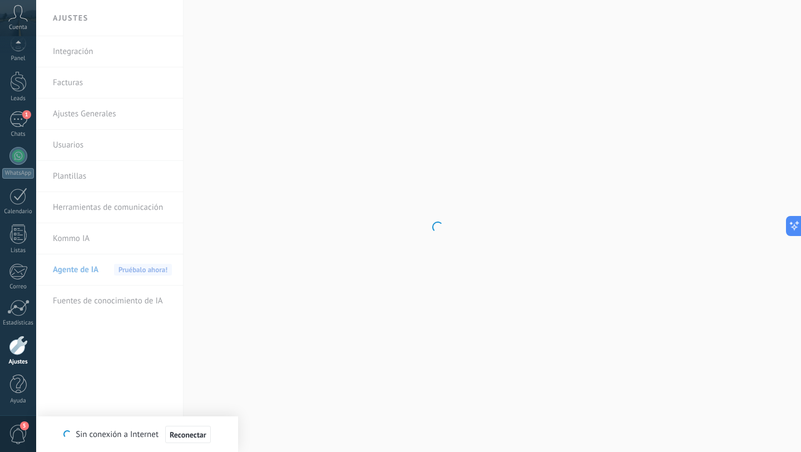 The image size is (801, 452). Describe the element at coordinates (18, 173) in the screenshot. I see `div: WhatsApp` at that location.